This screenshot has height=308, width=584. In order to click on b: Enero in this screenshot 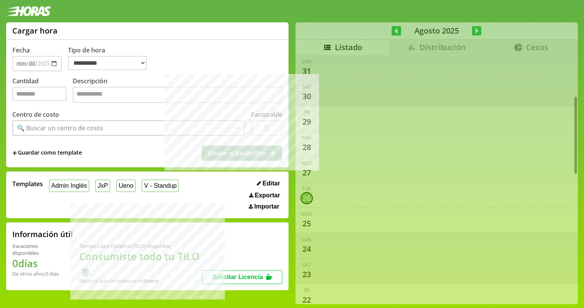, I will do `click(151, 281)`.